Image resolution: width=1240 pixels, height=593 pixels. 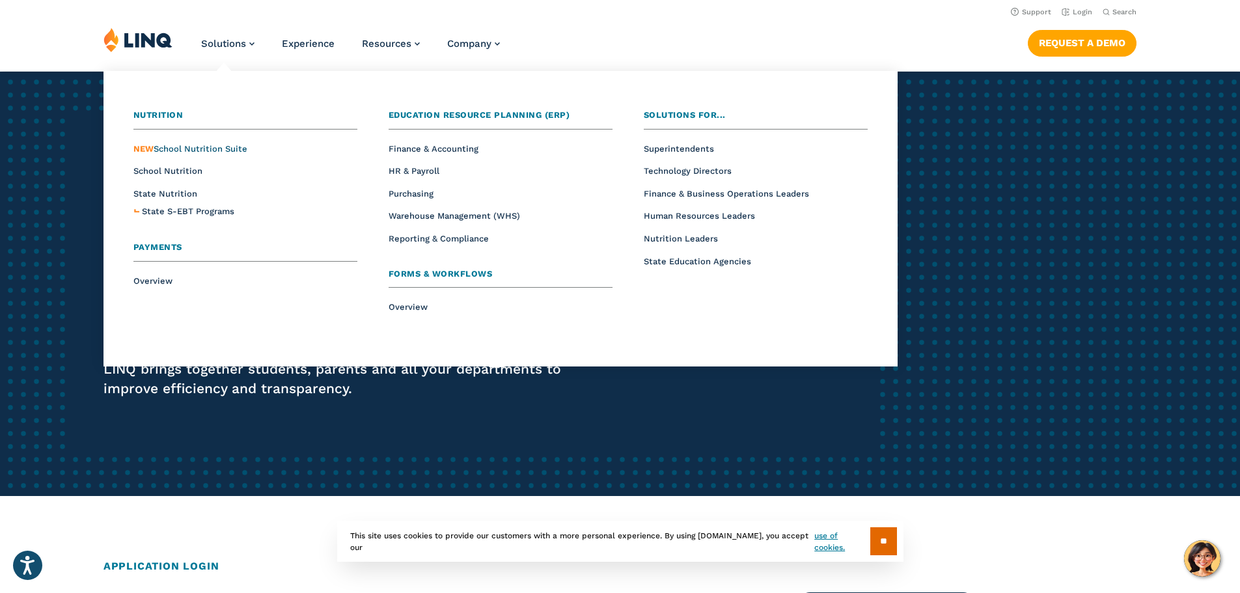 I want to click on a: Solutions for..., so click(x=756, y=119).